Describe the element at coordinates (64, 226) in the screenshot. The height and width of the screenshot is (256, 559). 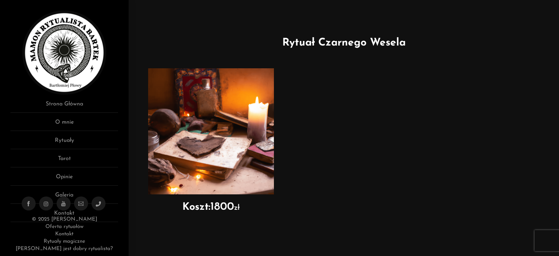
I see `a: Oferta rytuałów` at that location.